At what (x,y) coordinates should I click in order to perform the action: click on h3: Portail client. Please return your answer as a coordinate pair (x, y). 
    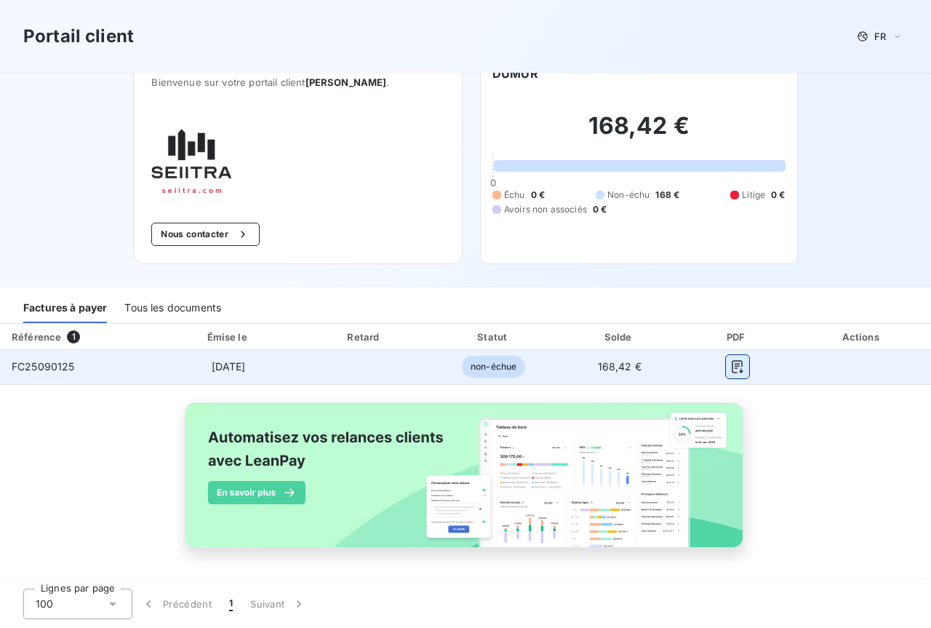
    Looking at the image, I should click on (79, 36).